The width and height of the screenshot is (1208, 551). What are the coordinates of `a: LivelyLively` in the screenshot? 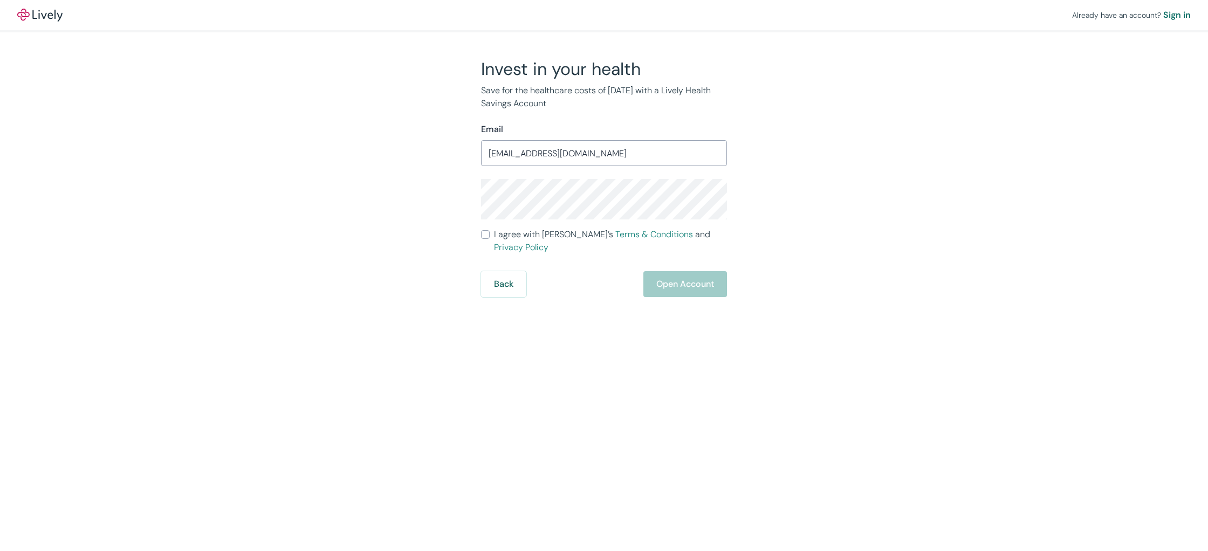 It's located at (40, 15).